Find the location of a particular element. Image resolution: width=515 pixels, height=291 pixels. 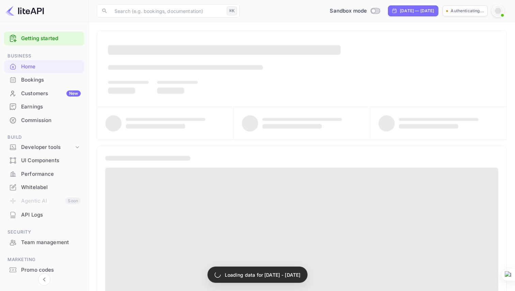

a: Commission is located at coordinates (44, 120).